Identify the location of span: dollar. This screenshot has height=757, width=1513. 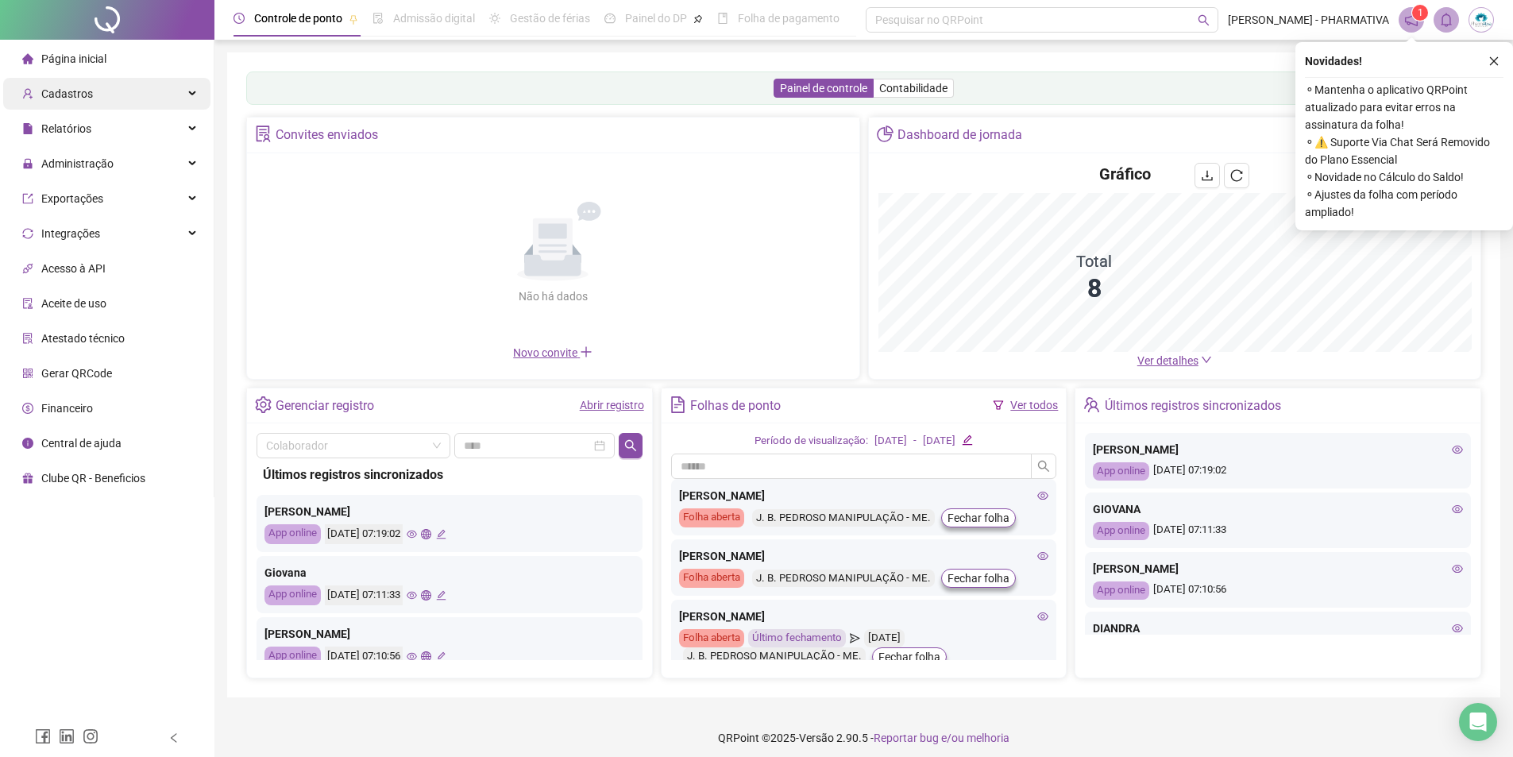
(28, 408).